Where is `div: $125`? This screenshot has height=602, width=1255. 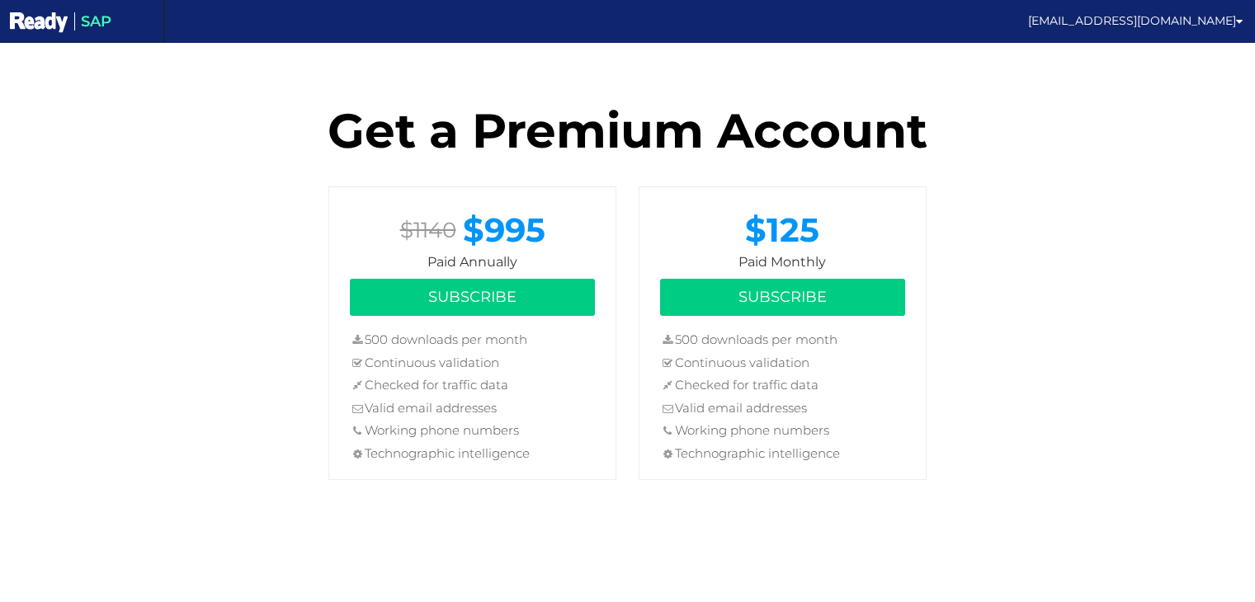
div: $125 is located at coordinates (782, 226).